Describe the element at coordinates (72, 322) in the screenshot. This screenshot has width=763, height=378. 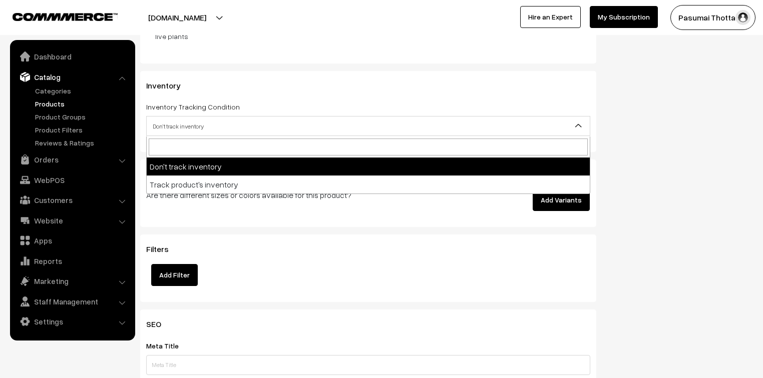
I see `a: Settings` at that location.